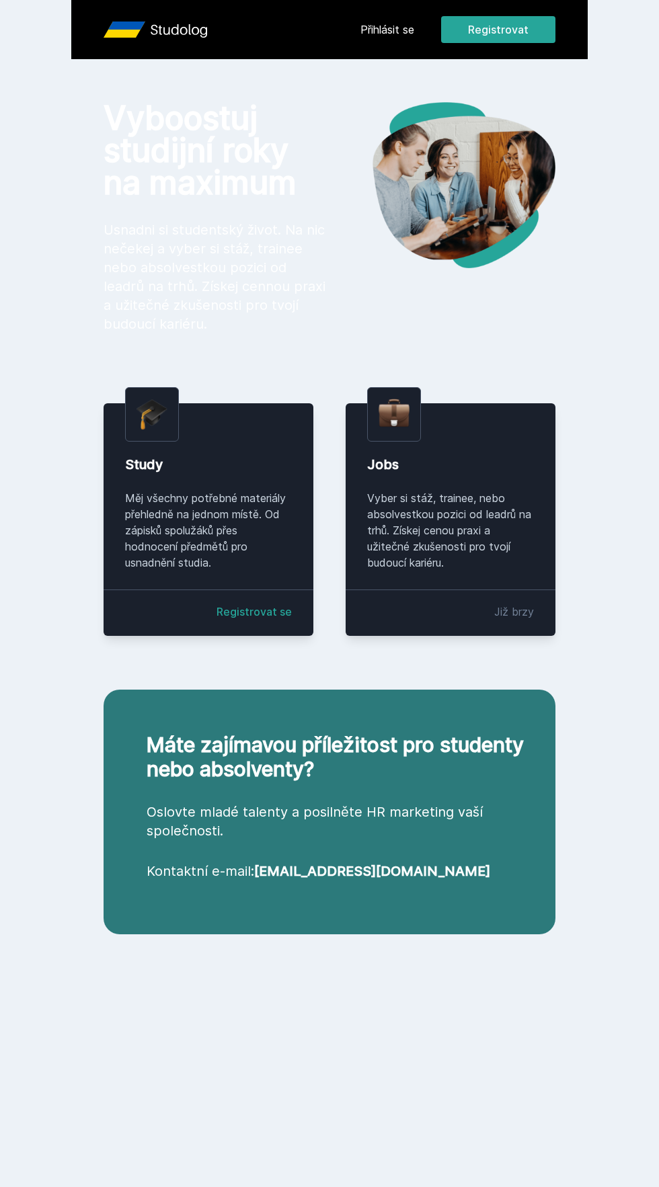 The width and height of the screenshot is (659, 1187). I want to click on p: Usnadni si studentský život. Na nic nečekej a vyber si stáž, trainee nebo absolvestkou pozici od ..., so click(216, 277).